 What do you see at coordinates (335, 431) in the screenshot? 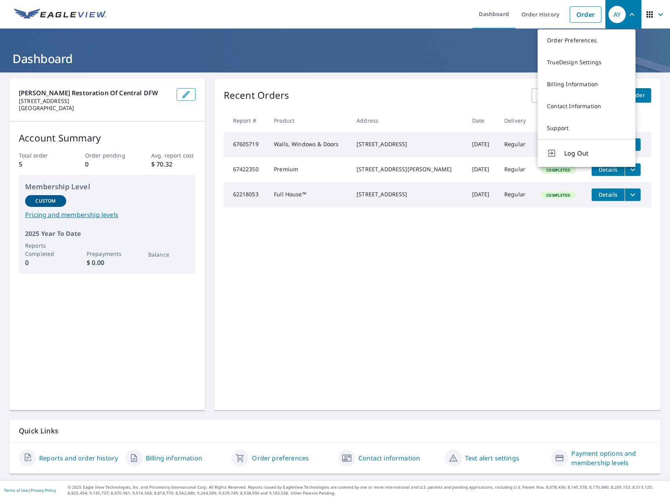
I see `p: Quick Links` at bounding box center [335, 431].